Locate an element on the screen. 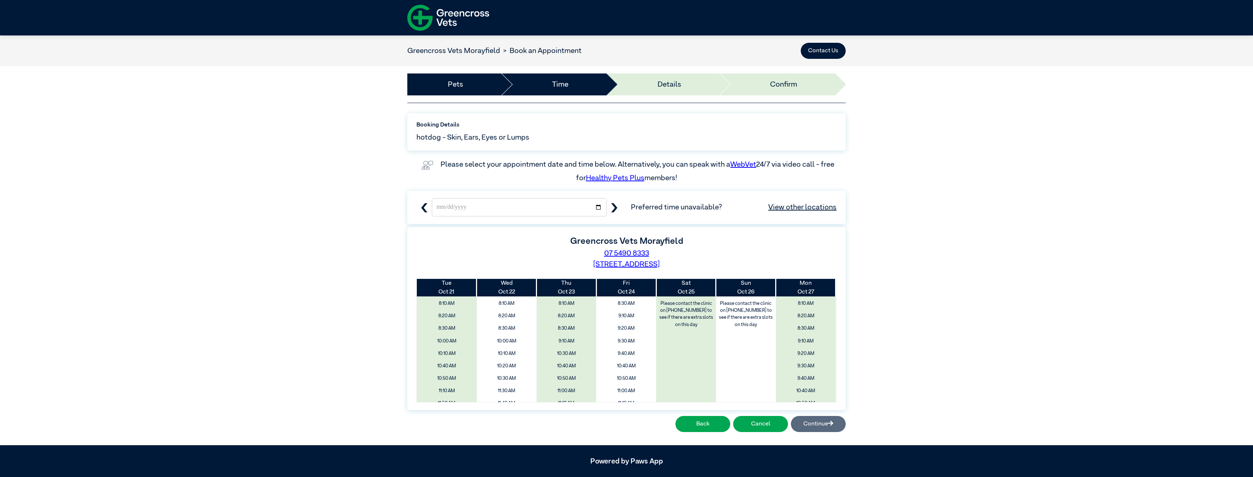  span: 07 5490 8333 is located at coordinates (626, 253).